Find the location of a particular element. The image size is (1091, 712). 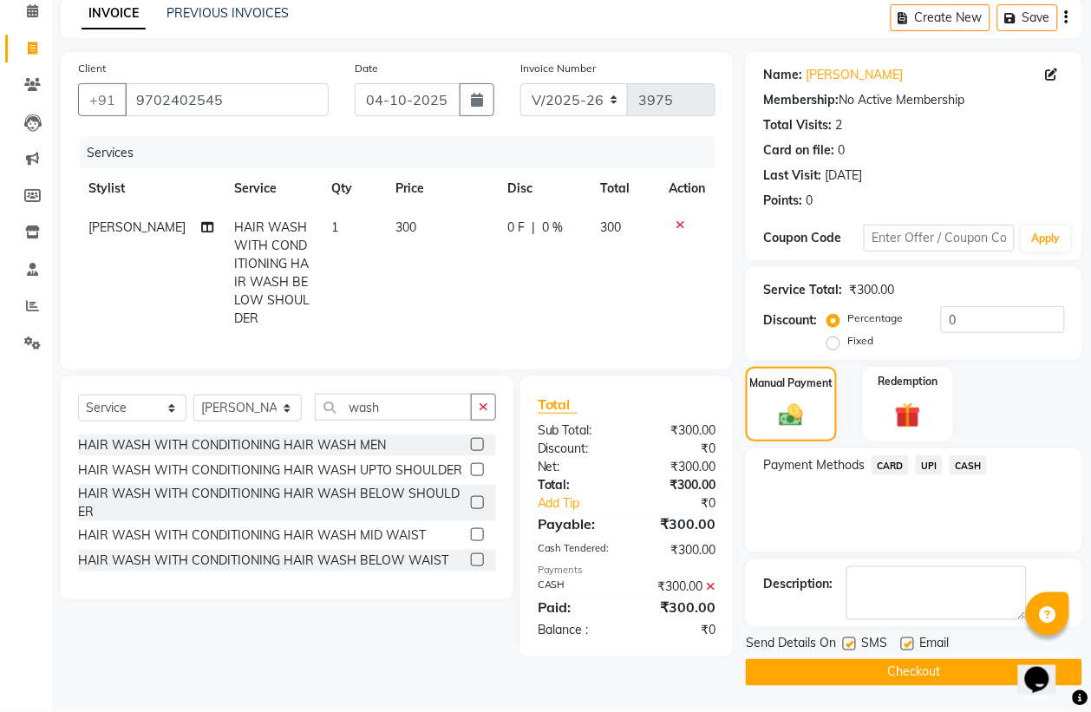

span: 0 F is located at coordinates (516, 227).